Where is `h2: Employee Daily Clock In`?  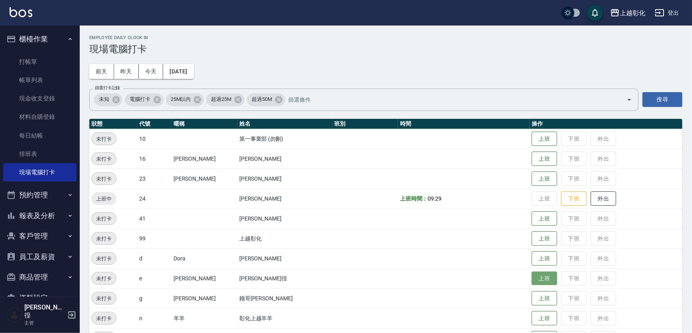 h2: Employee Daily Clock In is located at coordinates (386, 37).